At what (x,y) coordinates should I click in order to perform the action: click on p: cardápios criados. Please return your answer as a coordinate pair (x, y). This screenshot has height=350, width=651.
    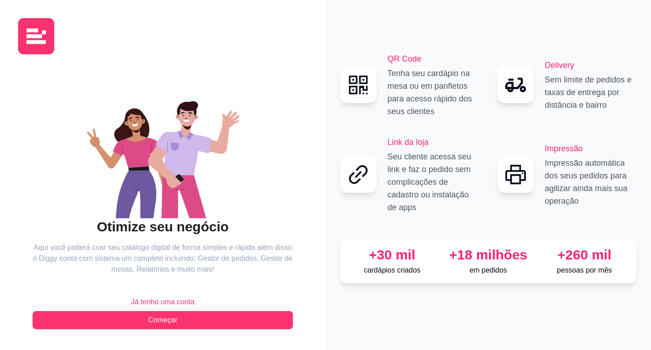
    Looking at the image, I should click on (392, 270).